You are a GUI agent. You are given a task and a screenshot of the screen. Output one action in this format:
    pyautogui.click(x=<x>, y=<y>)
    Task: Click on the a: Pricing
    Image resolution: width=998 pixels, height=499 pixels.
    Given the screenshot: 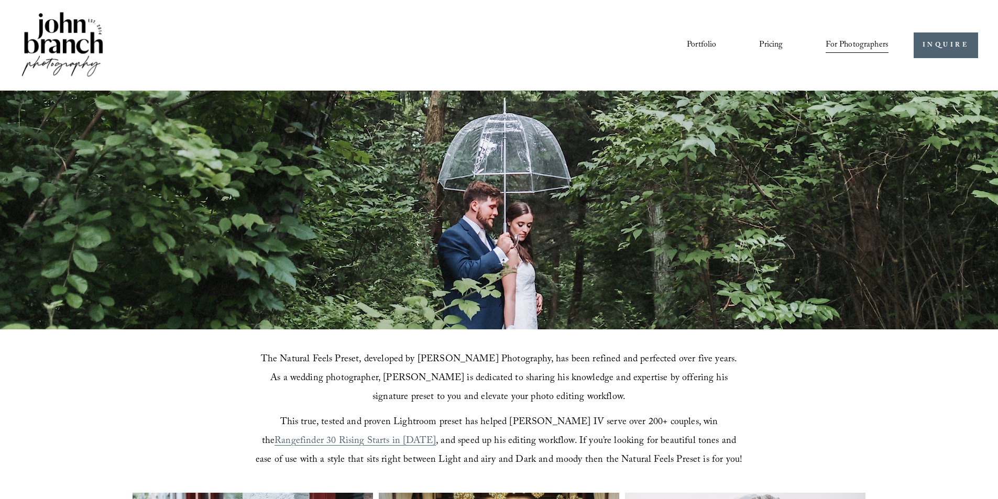 What is the action you would take?
    pyautogui.click(x=770, y=45)
    